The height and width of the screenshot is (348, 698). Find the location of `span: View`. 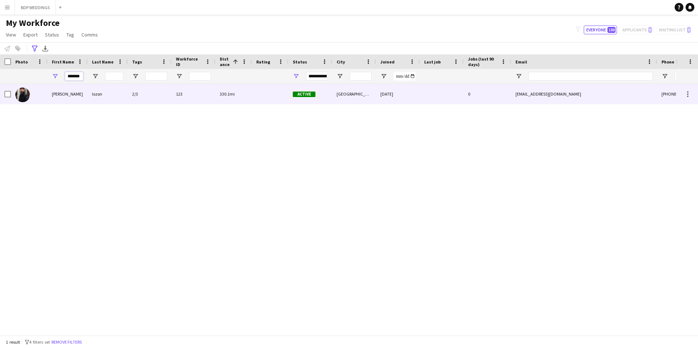

span: View is located at coordinates (11, 35).